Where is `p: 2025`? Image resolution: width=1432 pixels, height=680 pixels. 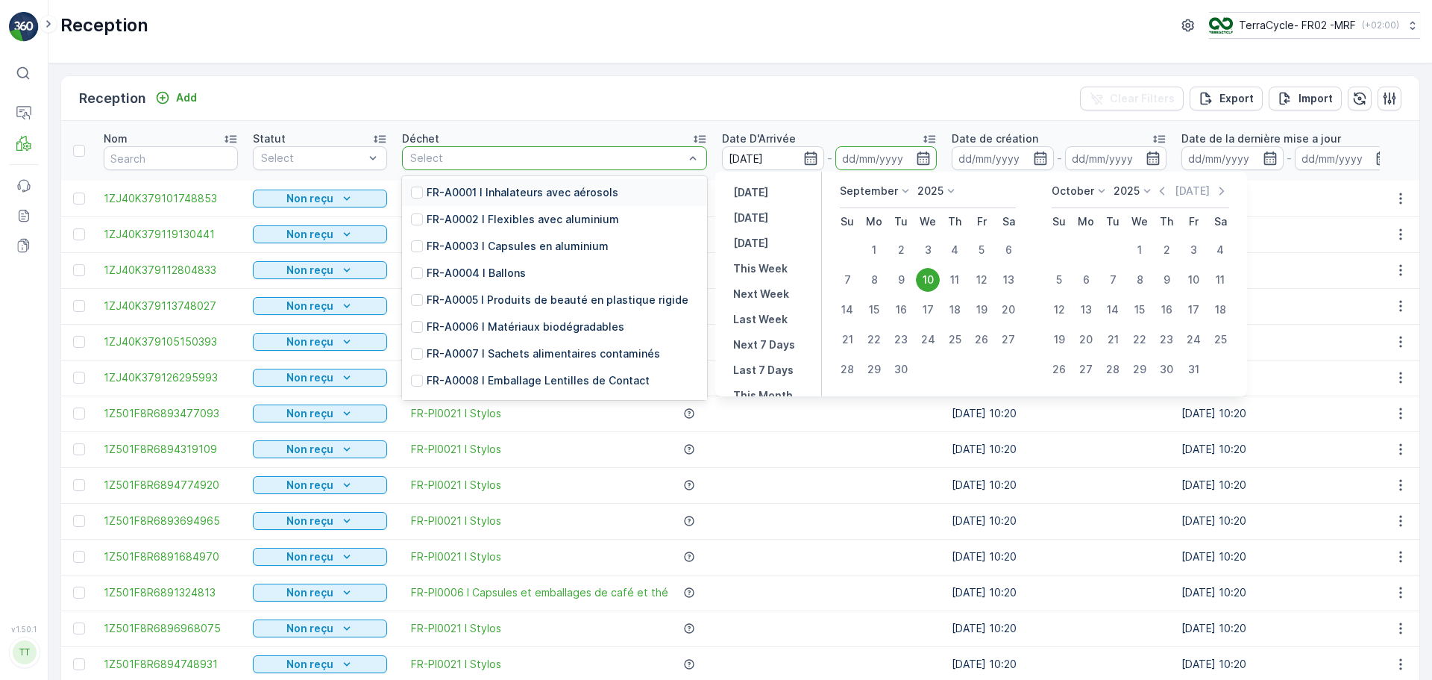 p: 2025 is located at coordinates (930, 191).